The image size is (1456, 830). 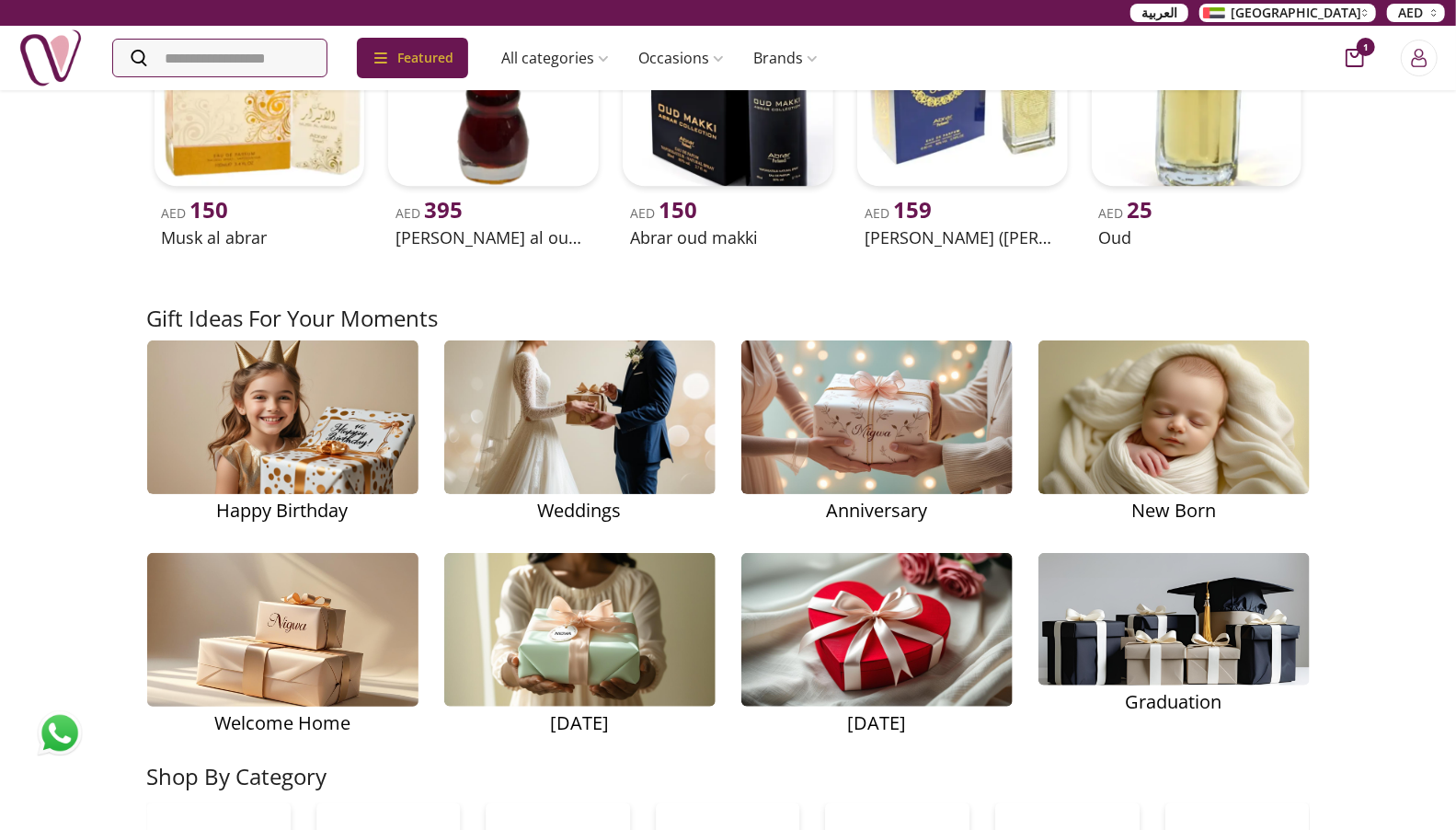 I want to click on a: Welcome HomeWelcome Home, so click(x=283, y=646).